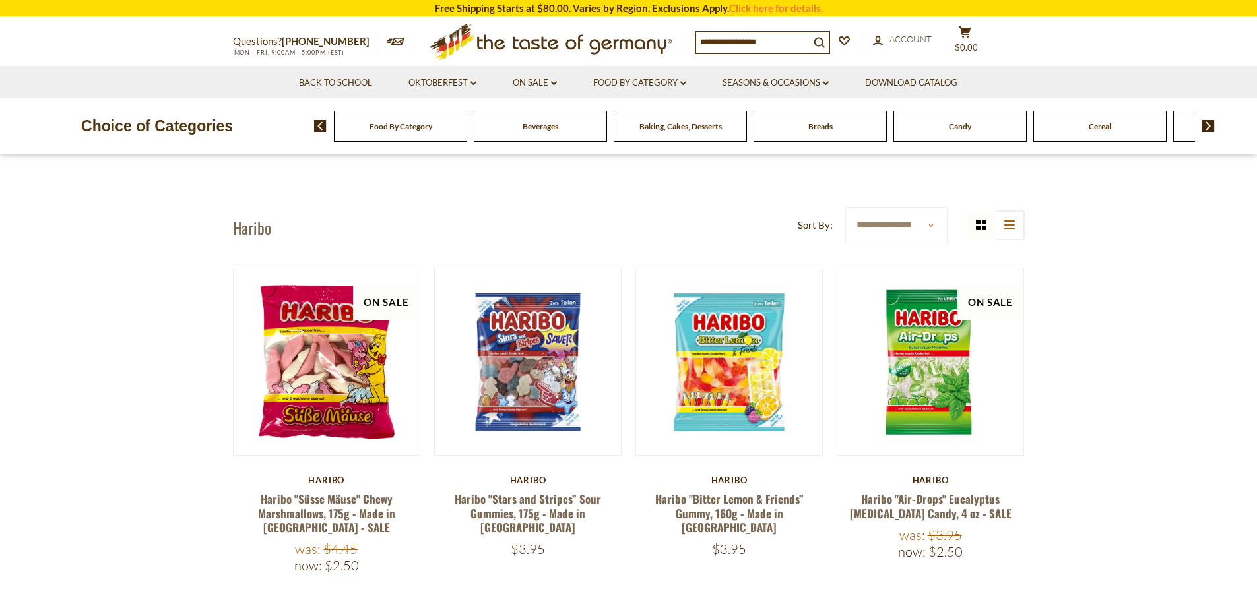 This screenshot has height=606, width=1257. What do you see at coordinates (930, 361) in the screenshot?
I see `img: Haribo Air Drops Eucalyptus Menthol` at bounding box center [930, 361].